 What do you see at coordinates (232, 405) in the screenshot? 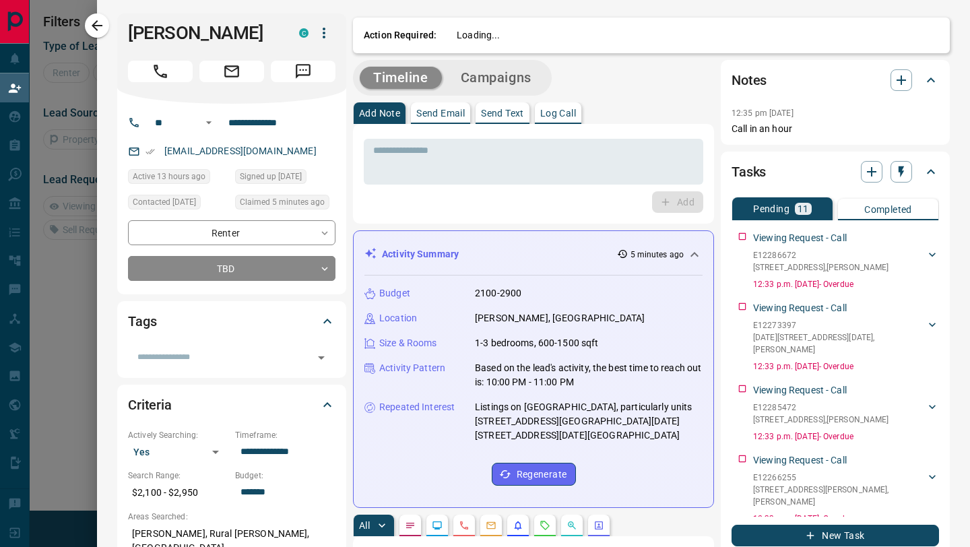
I see `div: Criteria` at bounding box center [232, 405].